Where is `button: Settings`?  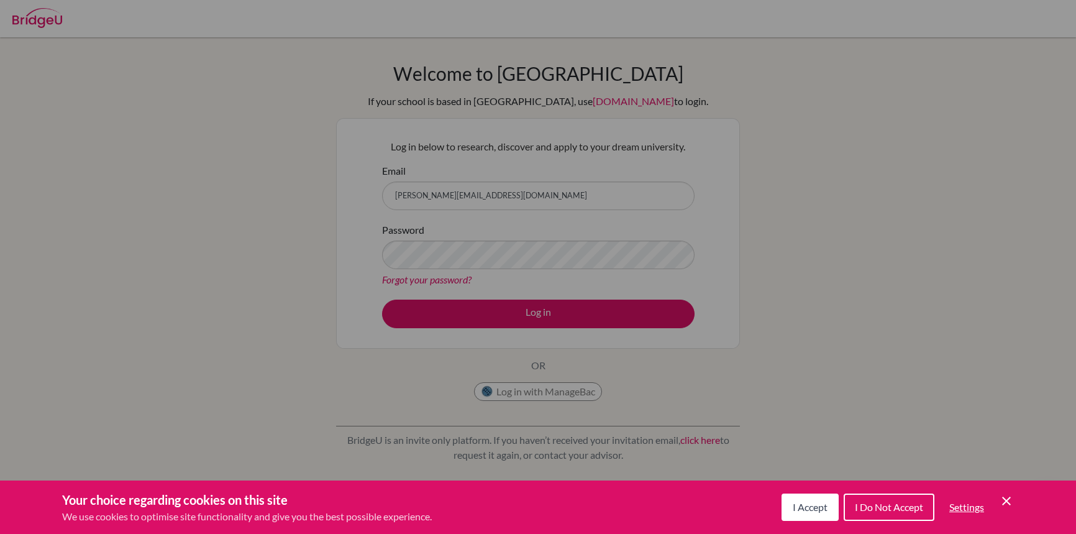
button: Settings is located at coordinates (967, 507).